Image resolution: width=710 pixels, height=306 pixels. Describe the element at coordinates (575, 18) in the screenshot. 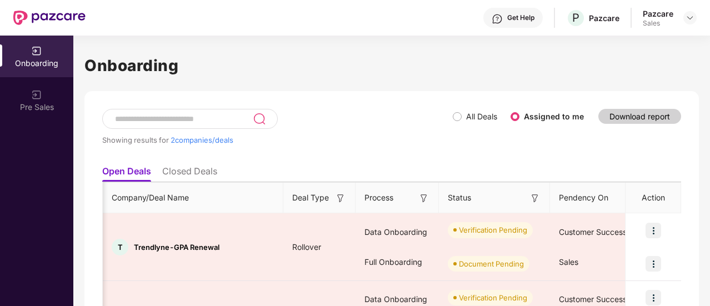

I see `span: P` at that location.